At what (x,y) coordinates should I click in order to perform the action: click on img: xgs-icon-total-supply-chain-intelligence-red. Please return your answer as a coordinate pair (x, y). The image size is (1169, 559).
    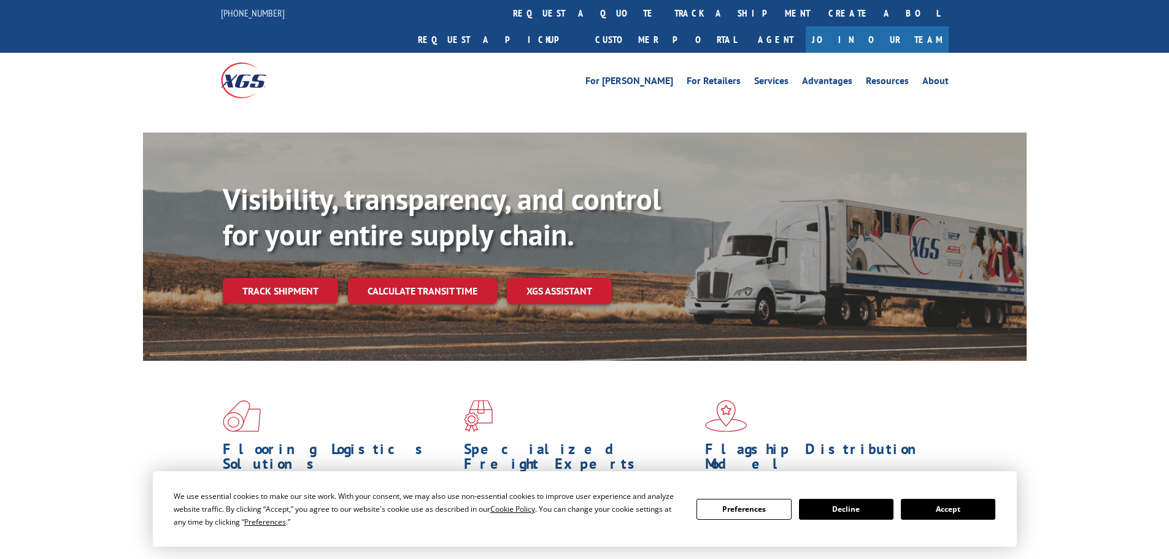
    Looking at the image, I should click on (242, 416).